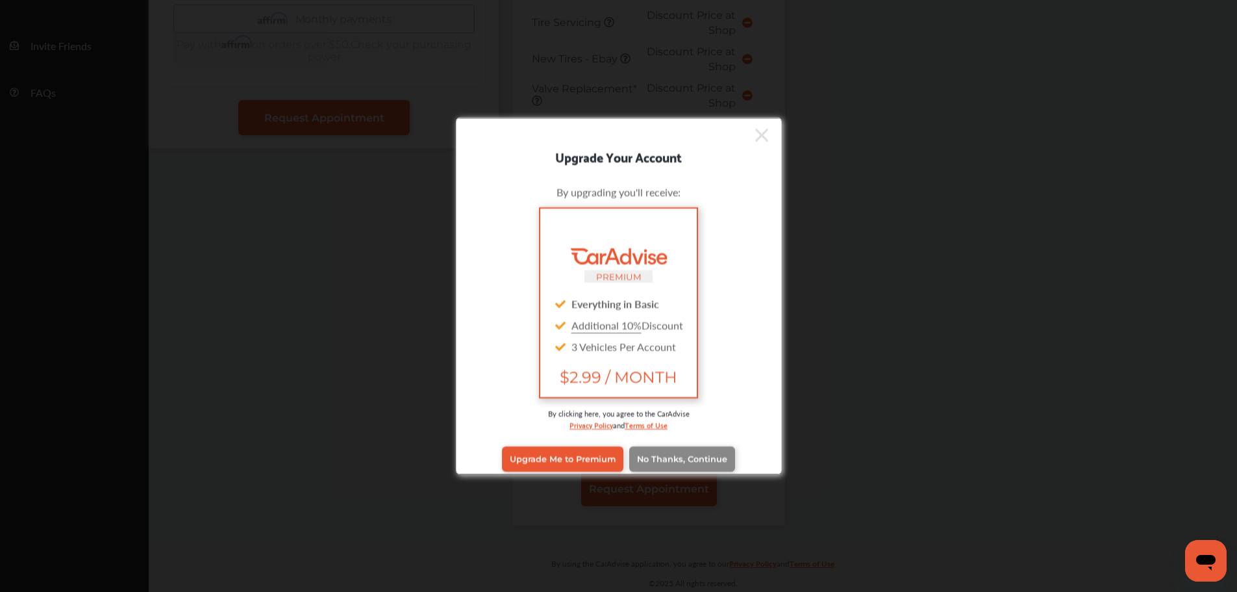 The image size is (1237, 592). Describe the element at coordinates (618, 345) in the screenshot. I see `div: 3 Vehicles Per Account` at that location.